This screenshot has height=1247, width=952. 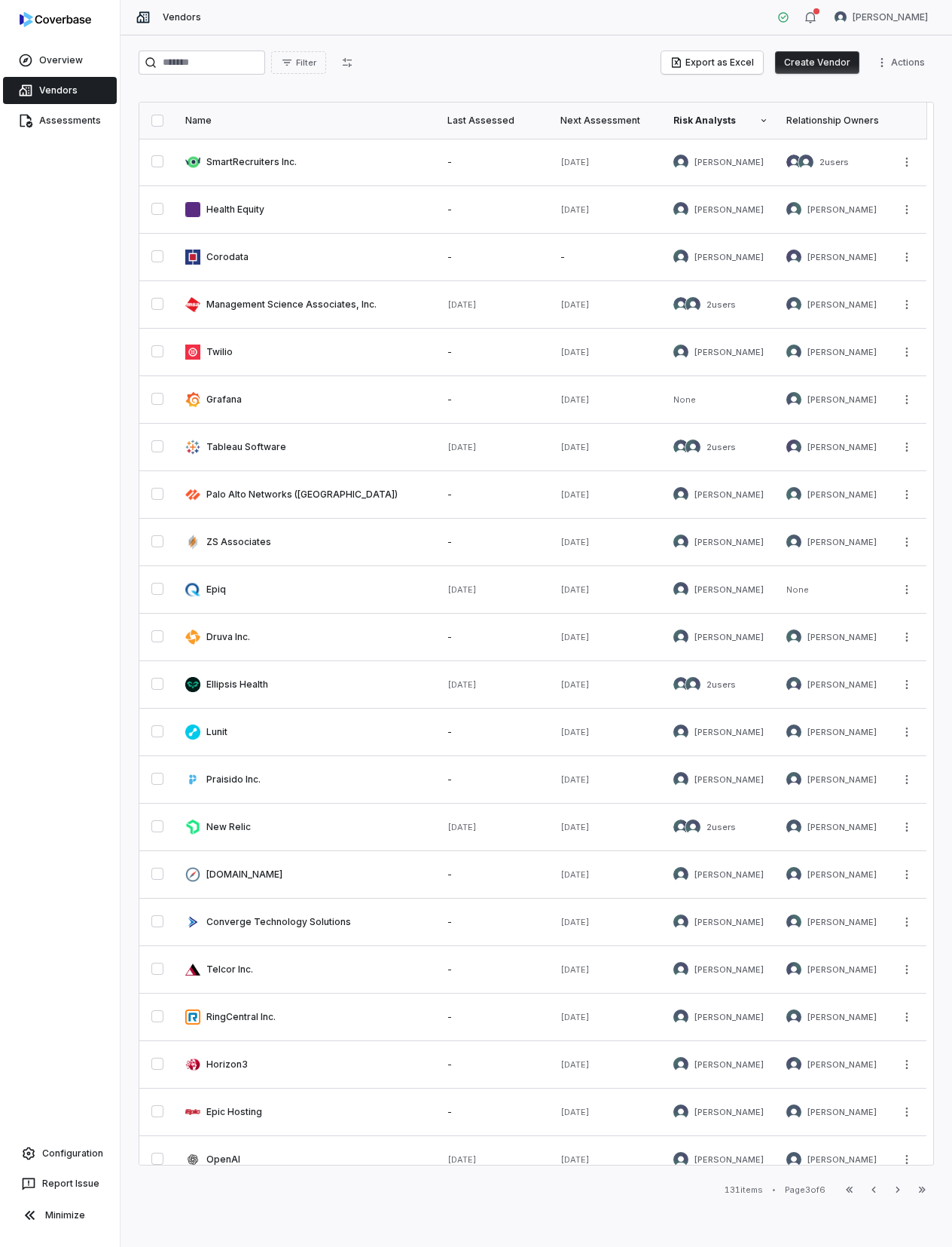 I want to click on img: Amar Das avatar, so click(x=794, y=209).